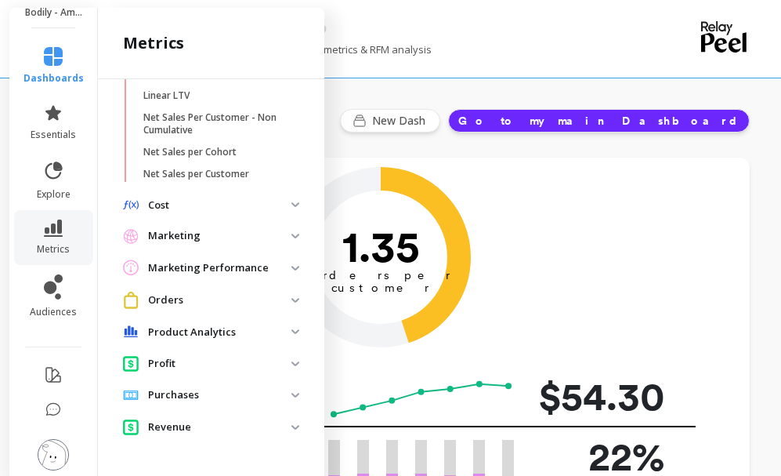  Describe the element at coordinates (53, 78) in the screenshot. I see `span: dashboards` at that location.